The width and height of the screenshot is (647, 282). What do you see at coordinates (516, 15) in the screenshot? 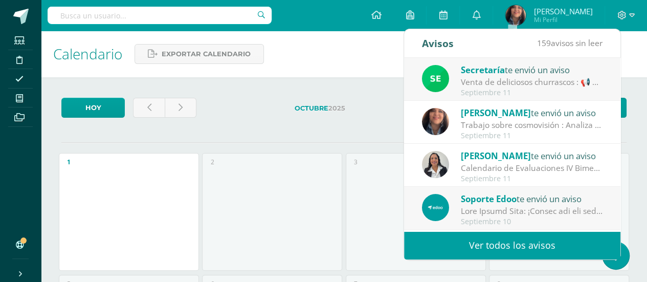
I see `img: 4a670a1482afde15e9519be56e5ae8a2.png` at bounding box center [516, 15].